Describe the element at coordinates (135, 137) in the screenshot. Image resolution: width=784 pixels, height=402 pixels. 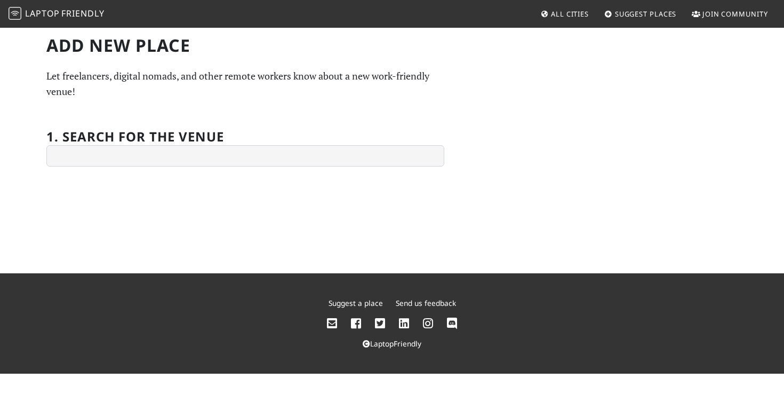
I see `h2: 1. Search for the venue` at that location.